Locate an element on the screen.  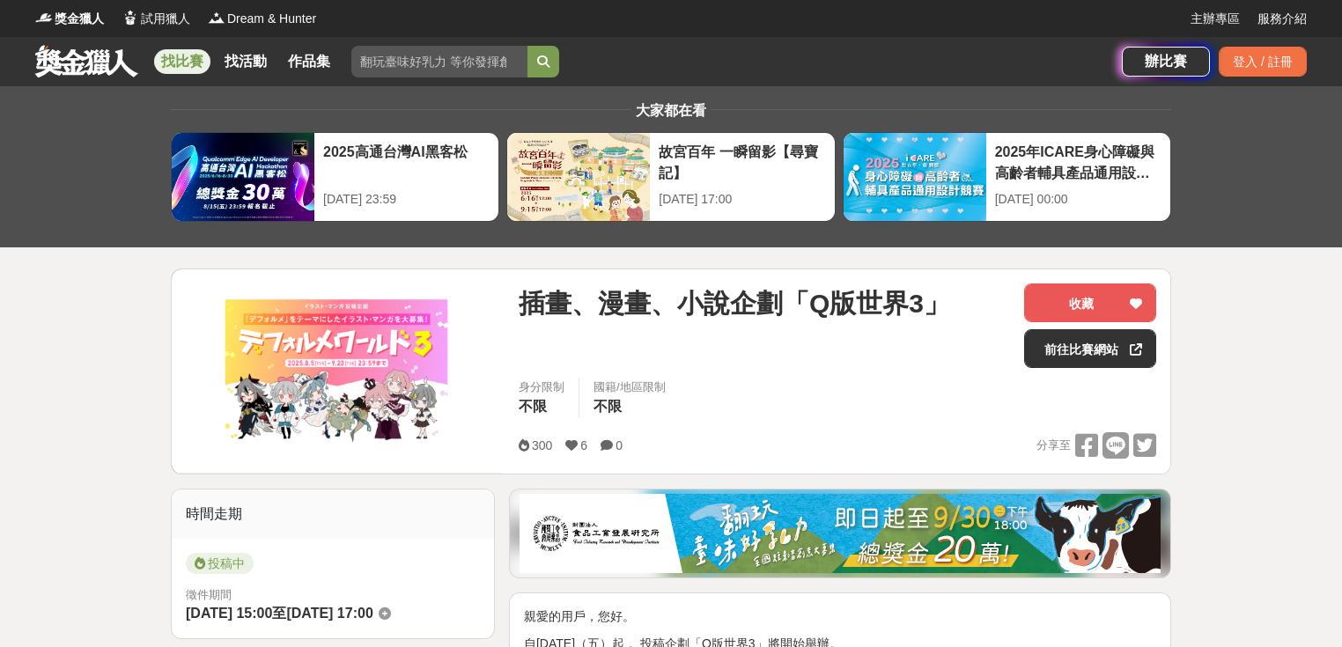
a: LogoDream & Hunter is located at coordinates (261, 18).